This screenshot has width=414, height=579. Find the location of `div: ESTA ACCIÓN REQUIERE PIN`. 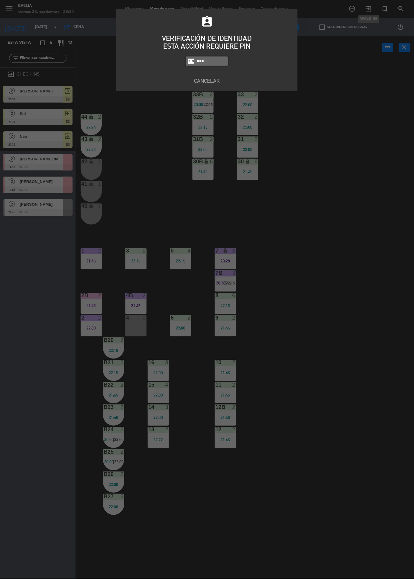

div: ESTA ACCIÓN REQUIERE PIN is located at coordinates (207, 46).